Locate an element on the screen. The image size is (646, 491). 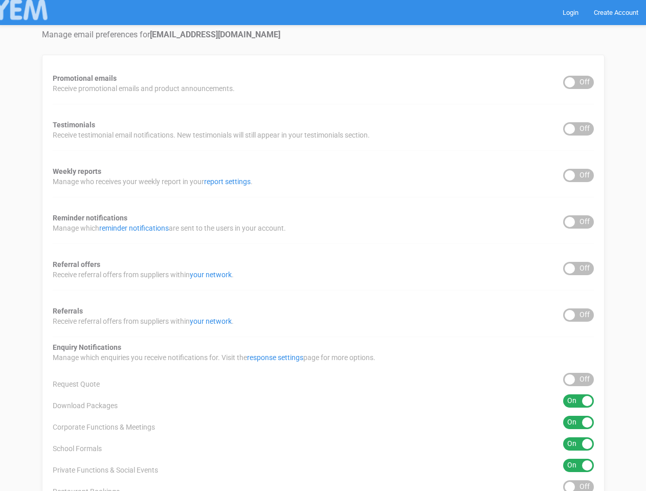
strong: Weekly reports is located at coordinates (77, 171).